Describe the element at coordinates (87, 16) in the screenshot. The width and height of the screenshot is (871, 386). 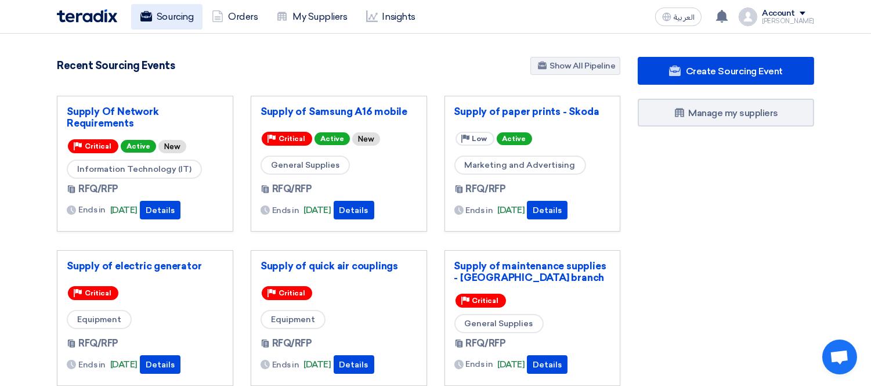
I see `img: Teradix logo` at that location.